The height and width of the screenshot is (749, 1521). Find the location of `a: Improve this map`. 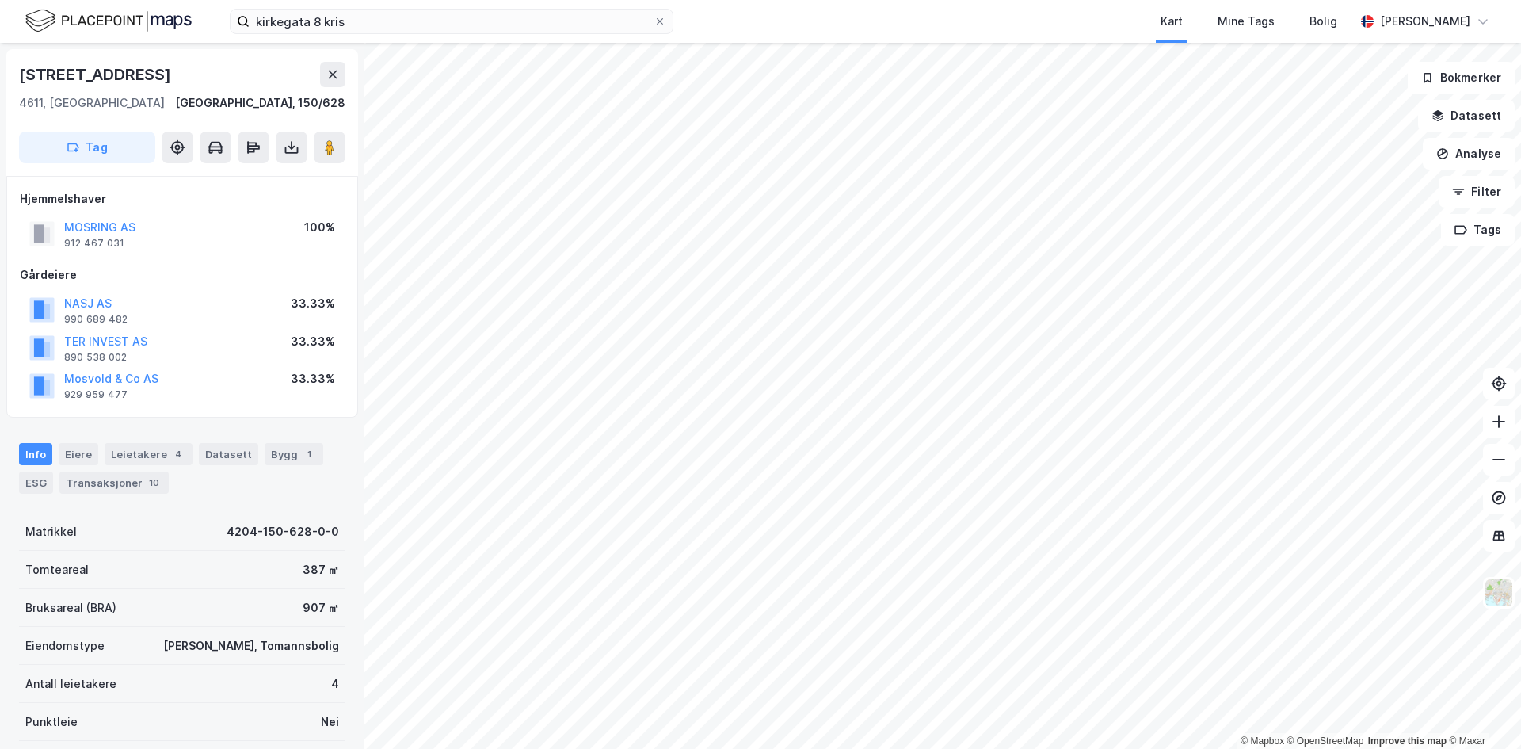

a: Improve this map is located at coordinates (1407, 741).